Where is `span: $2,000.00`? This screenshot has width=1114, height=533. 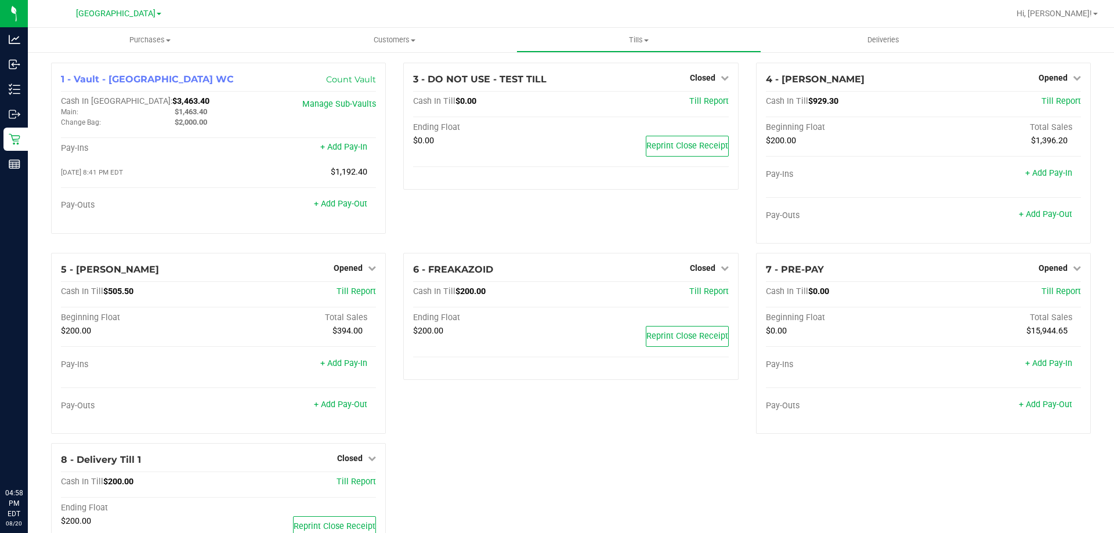
span: $2,000.00 is located at coordinates (191, 122).